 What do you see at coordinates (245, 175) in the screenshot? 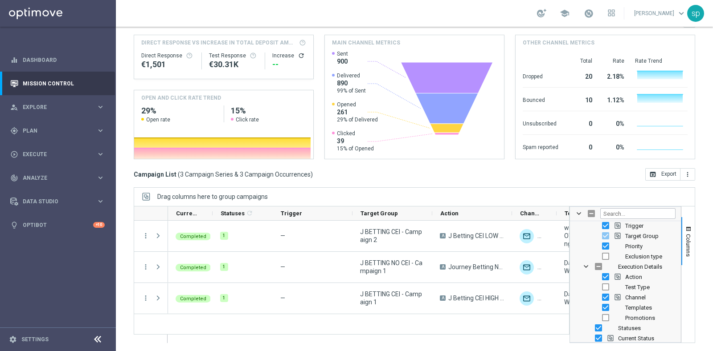
I see `span: 3 Campaign Series & 3 Campaign Occurrences` at bounding box center [245, 175].